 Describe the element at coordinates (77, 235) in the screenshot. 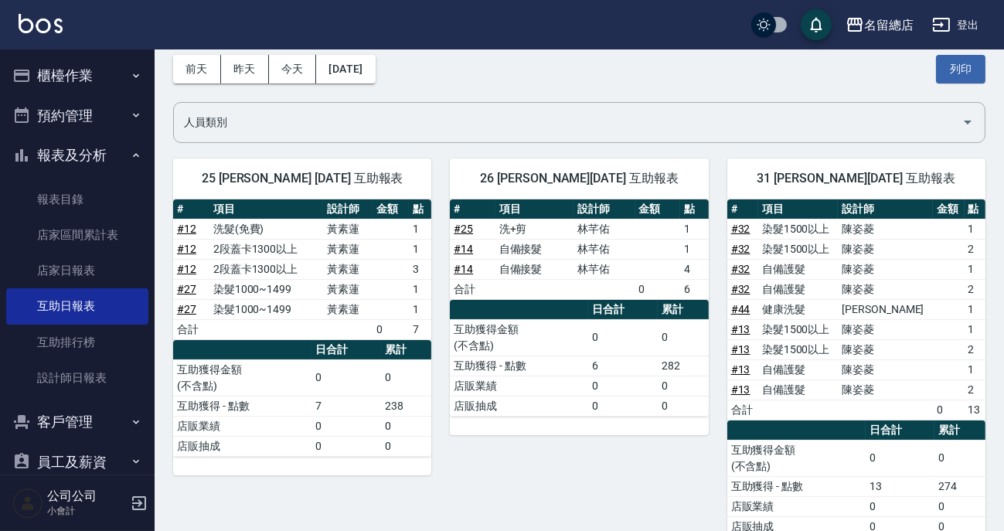

I see `a: 店家區間累計表` at that location.